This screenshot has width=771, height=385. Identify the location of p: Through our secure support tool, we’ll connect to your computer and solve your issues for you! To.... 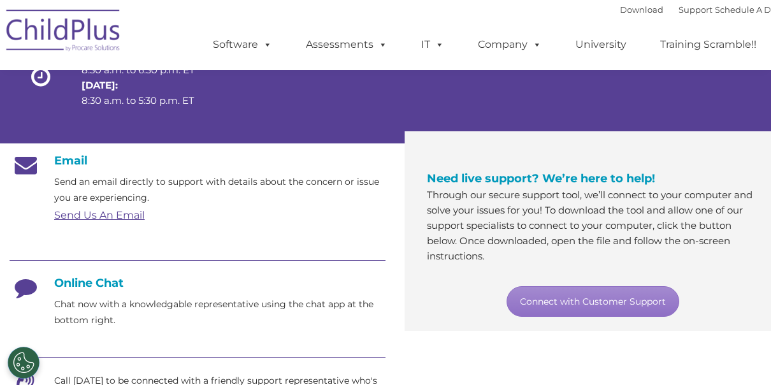
(593, 226).